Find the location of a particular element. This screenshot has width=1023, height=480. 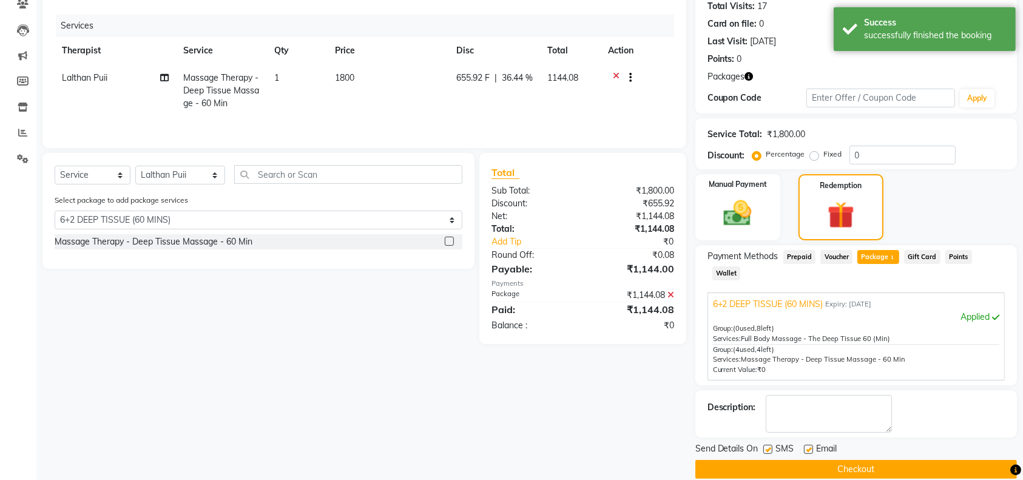

div: Applied is located at coordinates (856, 317).